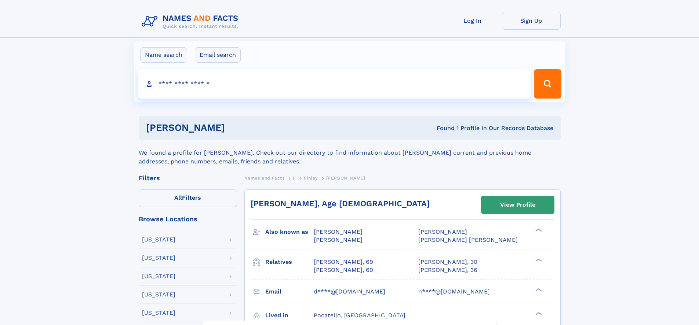 Image resolution: width=699 pixels, height=325 pixels. I want to click on div: Browse Locations, so click(188, 219).